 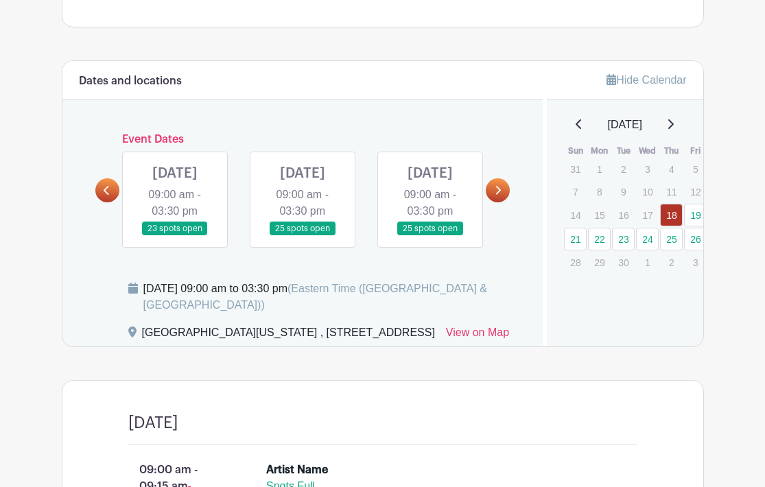 I want to click on p: 9, so click(x=623, y=191).